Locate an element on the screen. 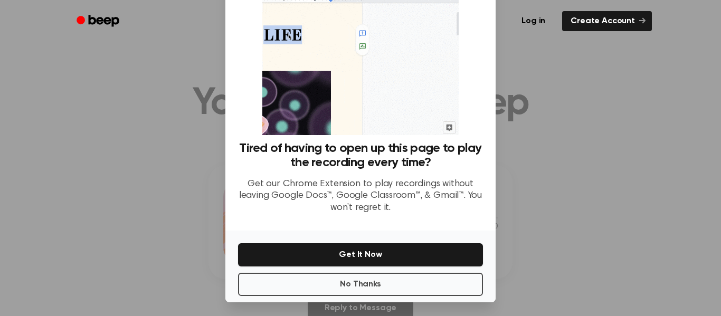 This screenshot has width=721, height=316. a: Create Account is located at coordinates (607, 21).